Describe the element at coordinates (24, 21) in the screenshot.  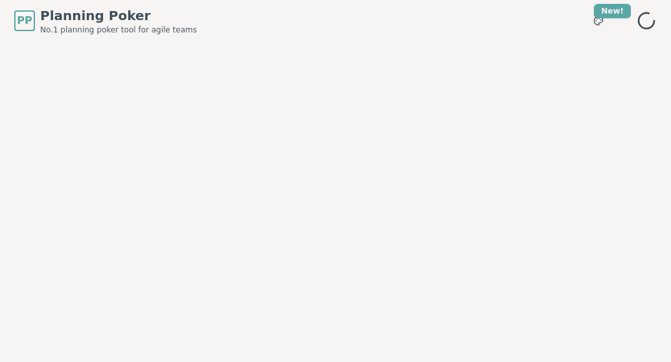
I see `span: PP` at that location.